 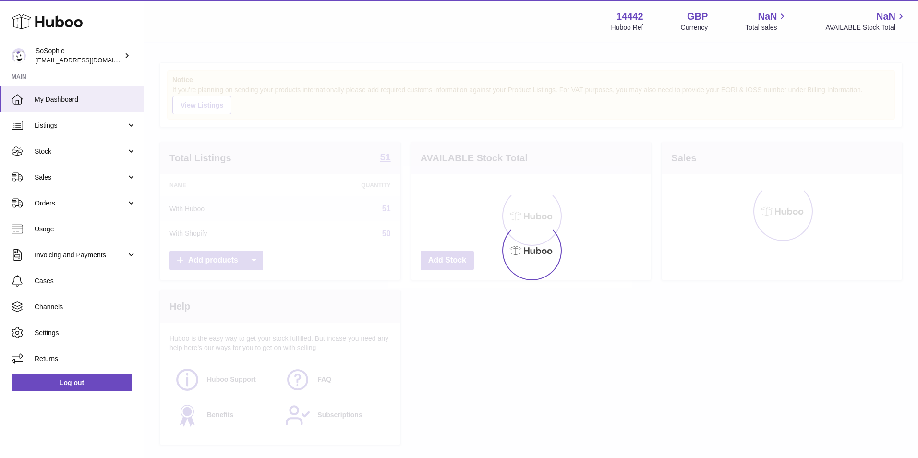 What do you see at coordinates (630, 16) in the screenshot?
I see `strong: 14442` at bounding box center [630, 16].